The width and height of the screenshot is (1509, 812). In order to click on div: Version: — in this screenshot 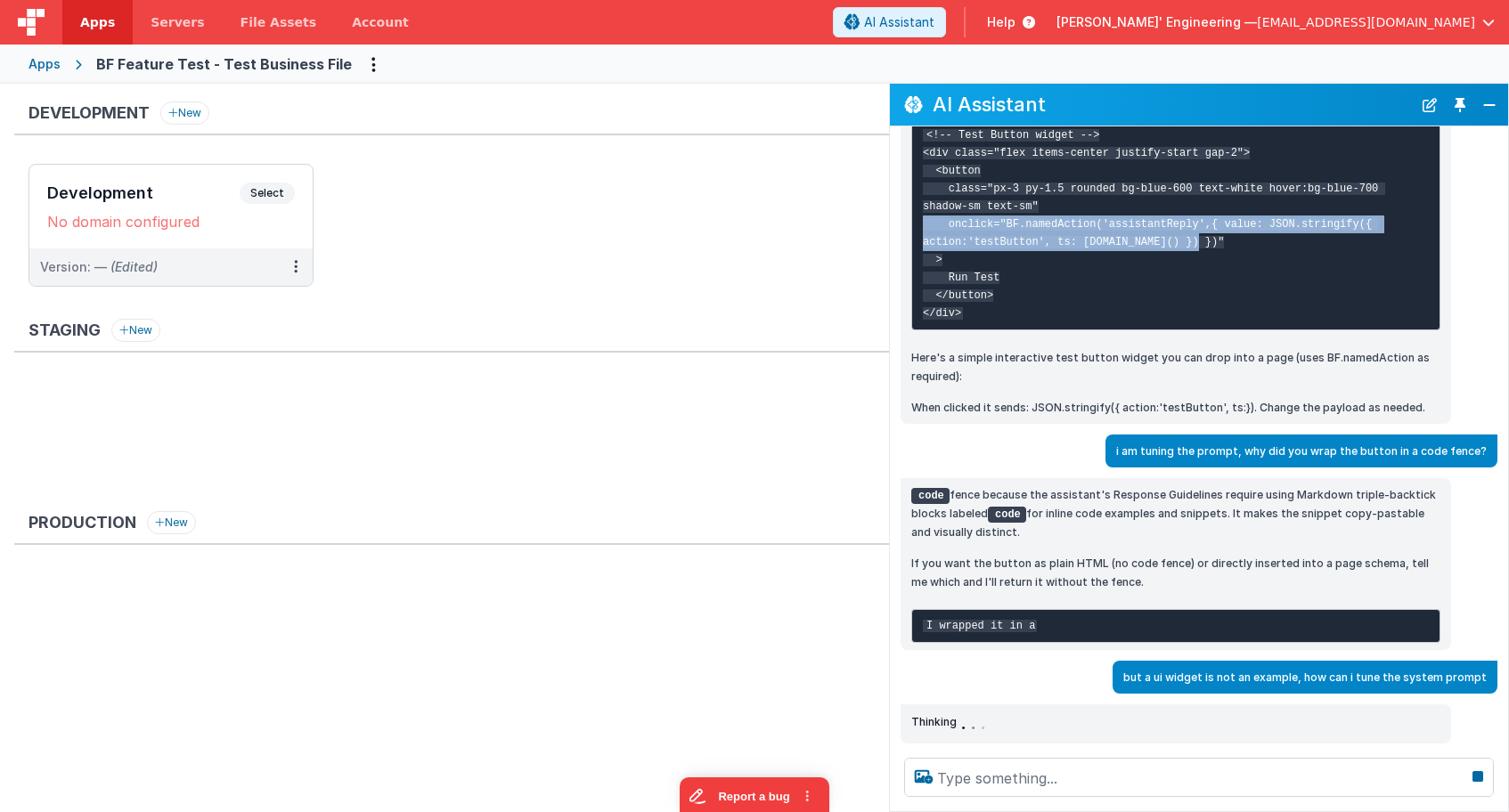, I will do `click(99, 267)`.